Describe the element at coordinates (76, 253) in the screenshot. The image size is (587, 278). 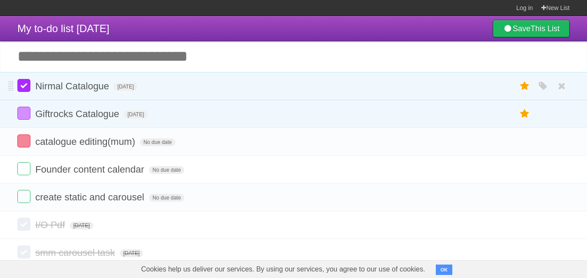
I see `span: smm carousel task` at that location.